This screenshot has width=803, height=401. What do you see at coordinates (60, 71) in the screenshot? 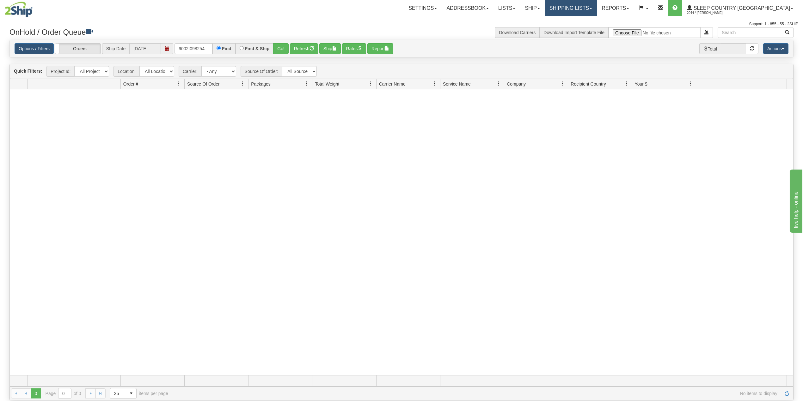
I see `span: Project Id:` at bounding box center [60, 71].